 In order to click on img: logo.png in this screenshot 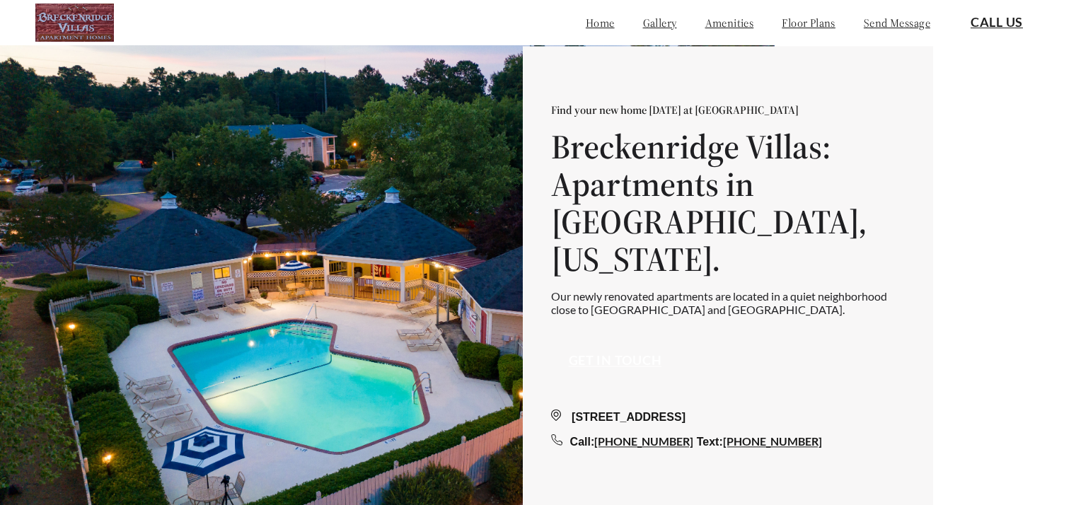, I will do `click(74, 23)`.